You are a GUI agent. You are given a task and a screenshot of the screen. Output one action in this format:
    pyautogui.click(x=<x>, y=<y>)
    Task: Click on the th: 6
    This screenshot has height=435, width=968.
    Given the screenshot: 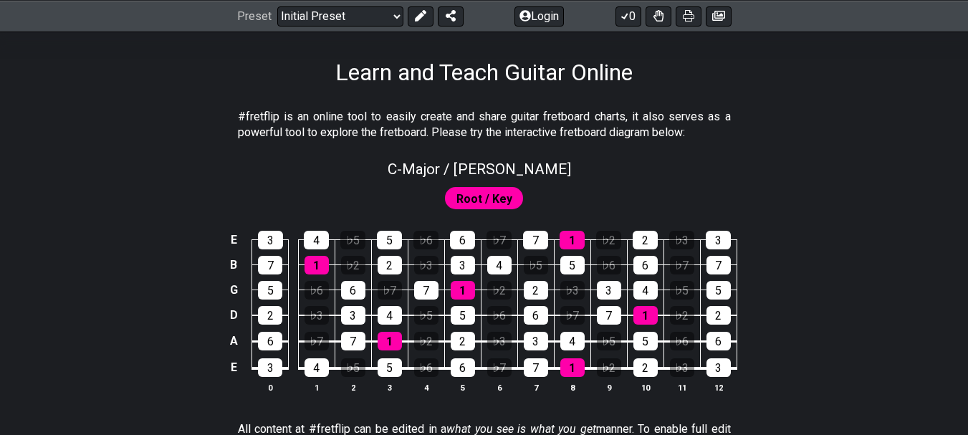 What is the action you would take?
    pyautogui.click(x=499, y=387)
    